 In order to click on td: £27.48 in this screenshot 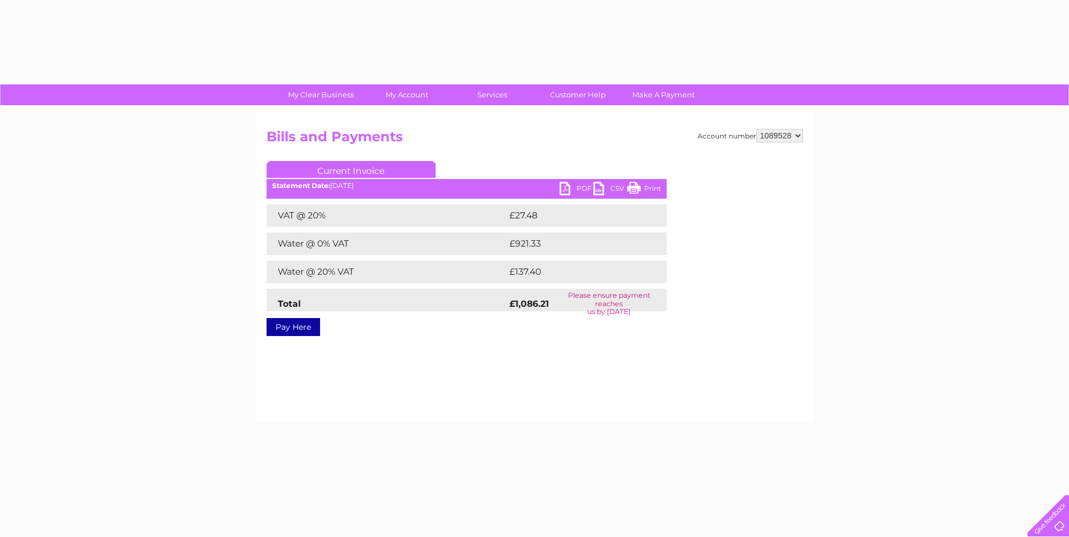, I will do `click(575, 216)`.